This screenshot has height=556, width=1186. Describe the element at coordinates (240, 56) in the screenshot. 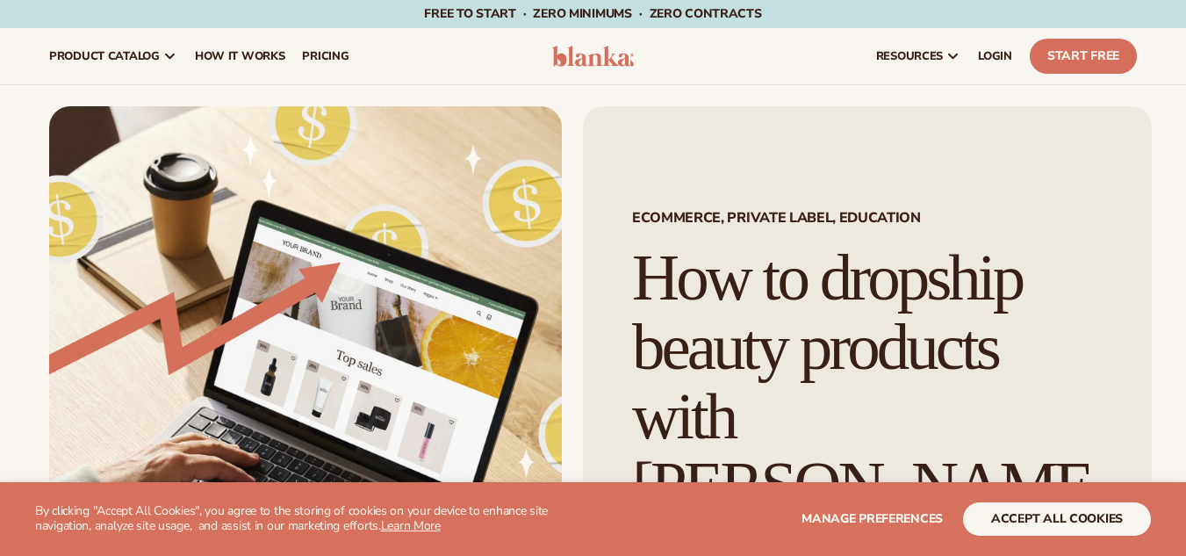

I see `span: How It Works` at that location.